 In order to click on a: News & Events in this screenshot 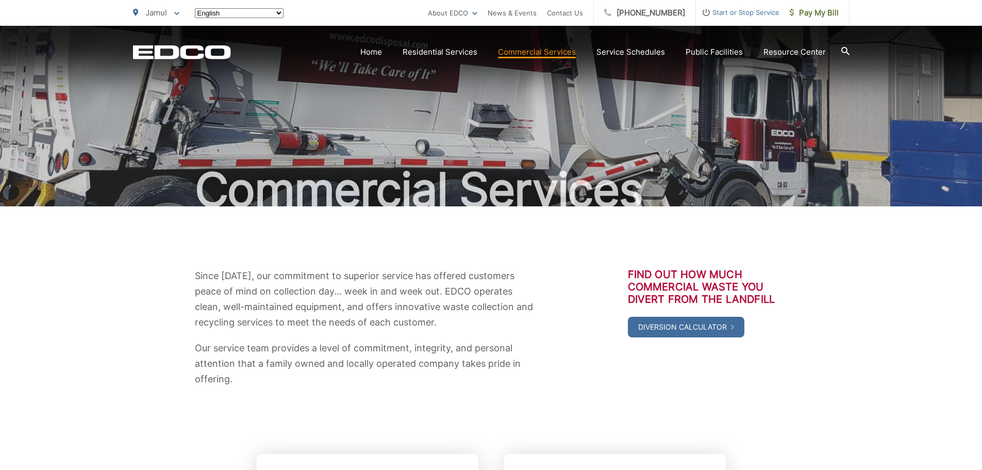, I will do `click(512, 13)`.